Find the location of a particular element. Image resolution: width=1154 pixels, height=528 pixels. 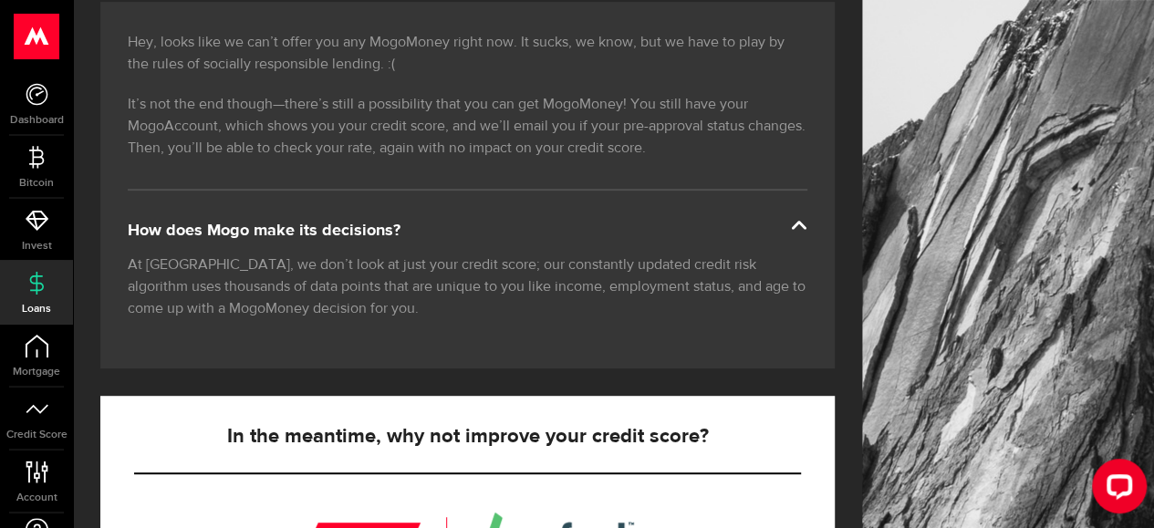

div: How does Mogo make its decisions? is located at coordinates (467, 231).